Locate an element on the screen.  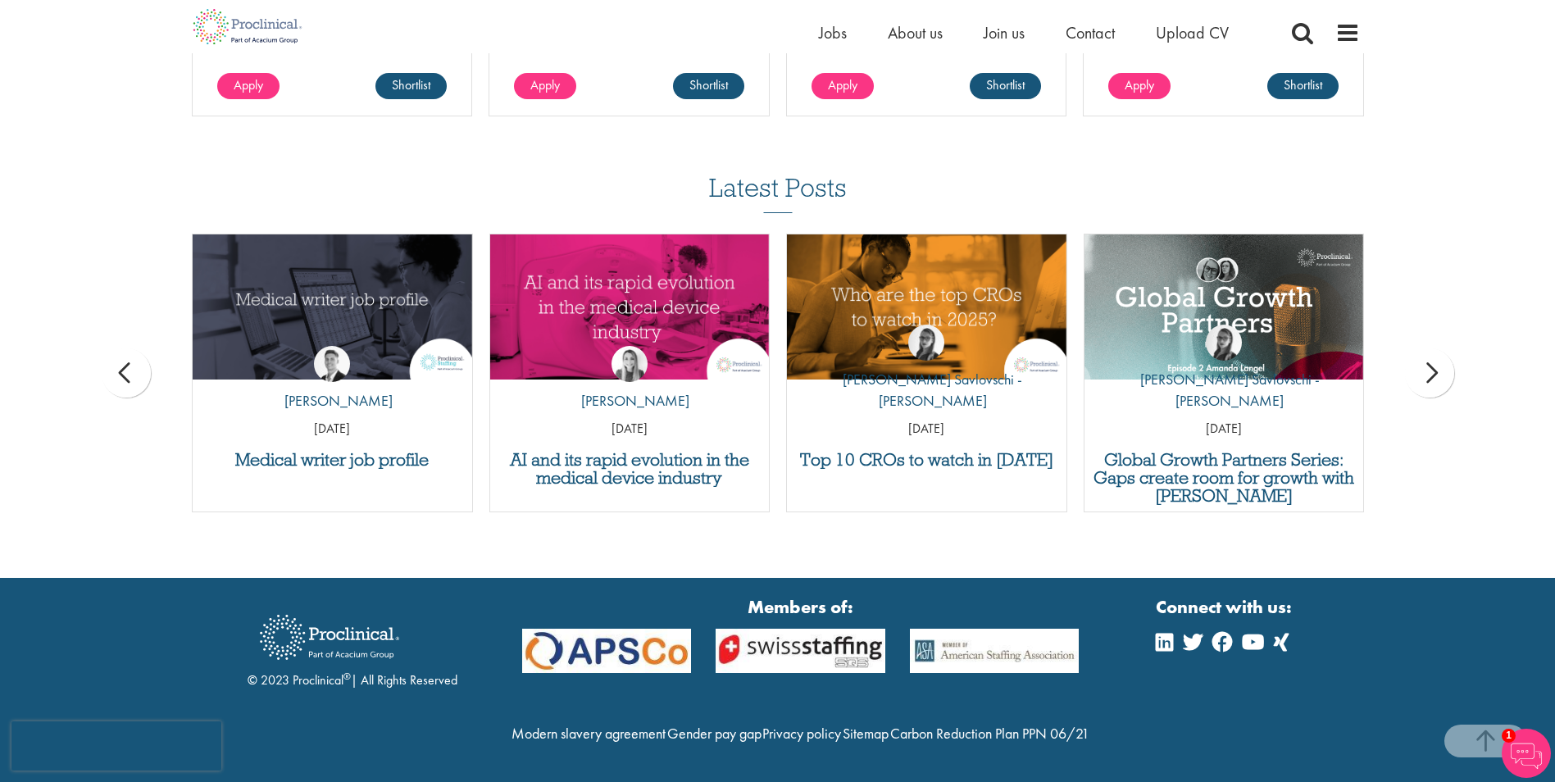
strong: Connect with us: is located at coordinates (1225, 607).